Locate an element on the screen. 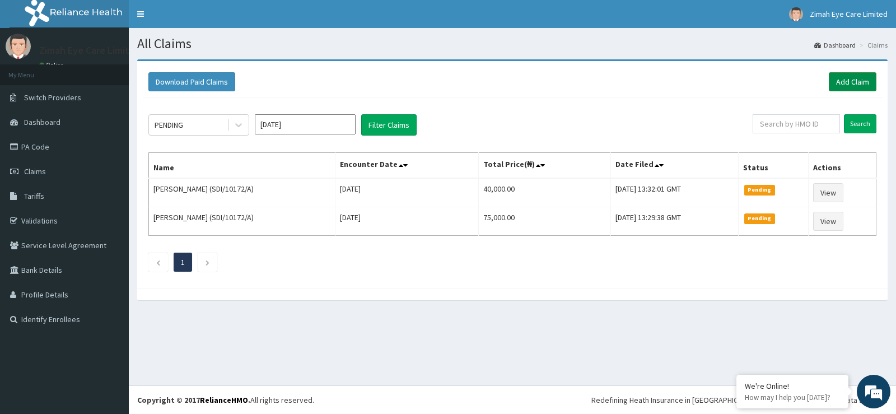 The image size is (896, 414). a: Next page is located at coordinates (207, 262).